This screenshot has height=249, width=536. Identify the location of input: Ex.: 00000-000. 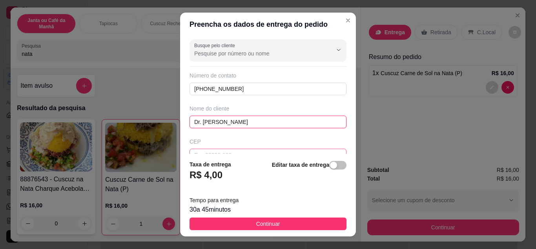
(268, 155).